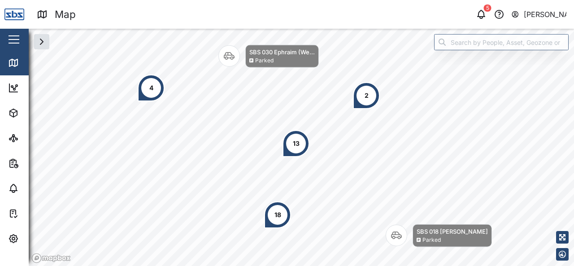 Image resolution: width=574 pixels, height=266 pixels. What do you see at coordinates (501, 42) in the screenshot?
I see `input: Search by People, Asset, Geozone or Place` at bounding box center [501, 42].